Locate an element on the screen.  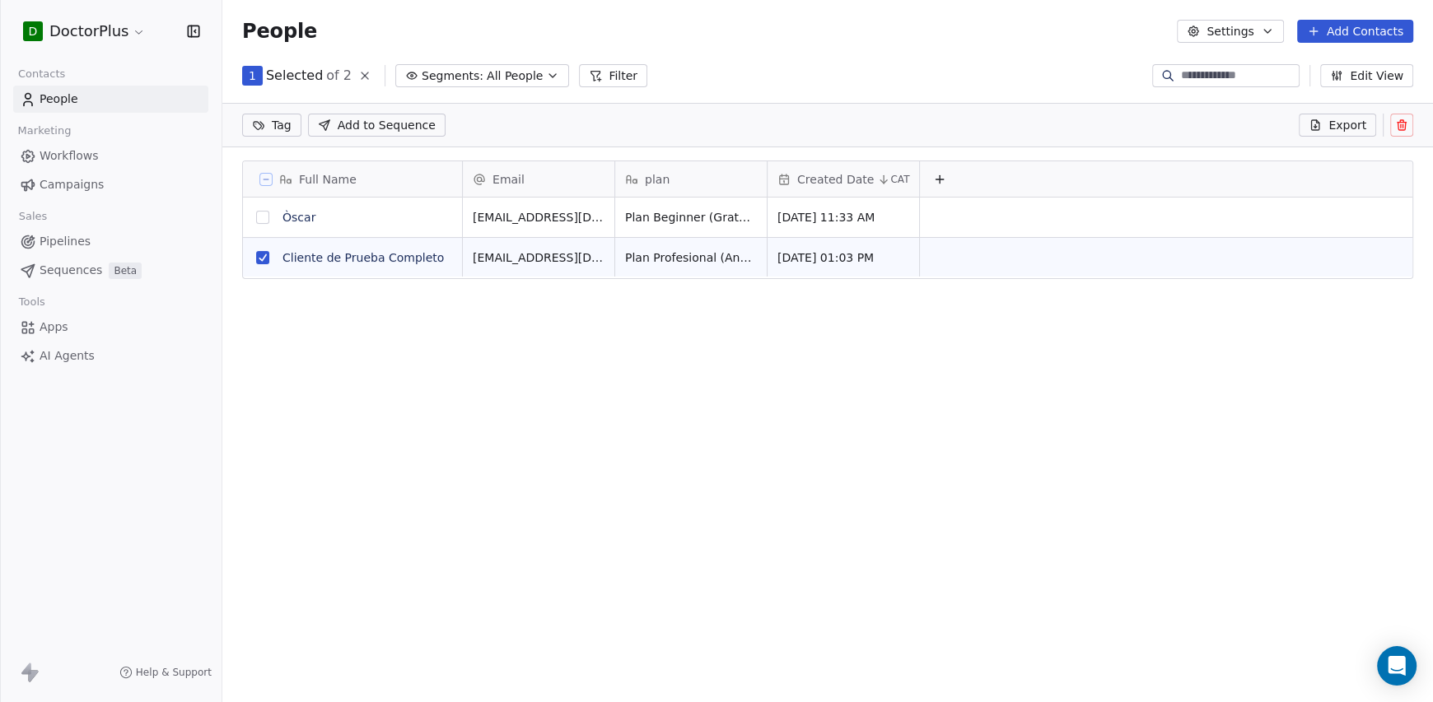
a: Cliente de Prueba Completo is located at coordinates (363, 258).